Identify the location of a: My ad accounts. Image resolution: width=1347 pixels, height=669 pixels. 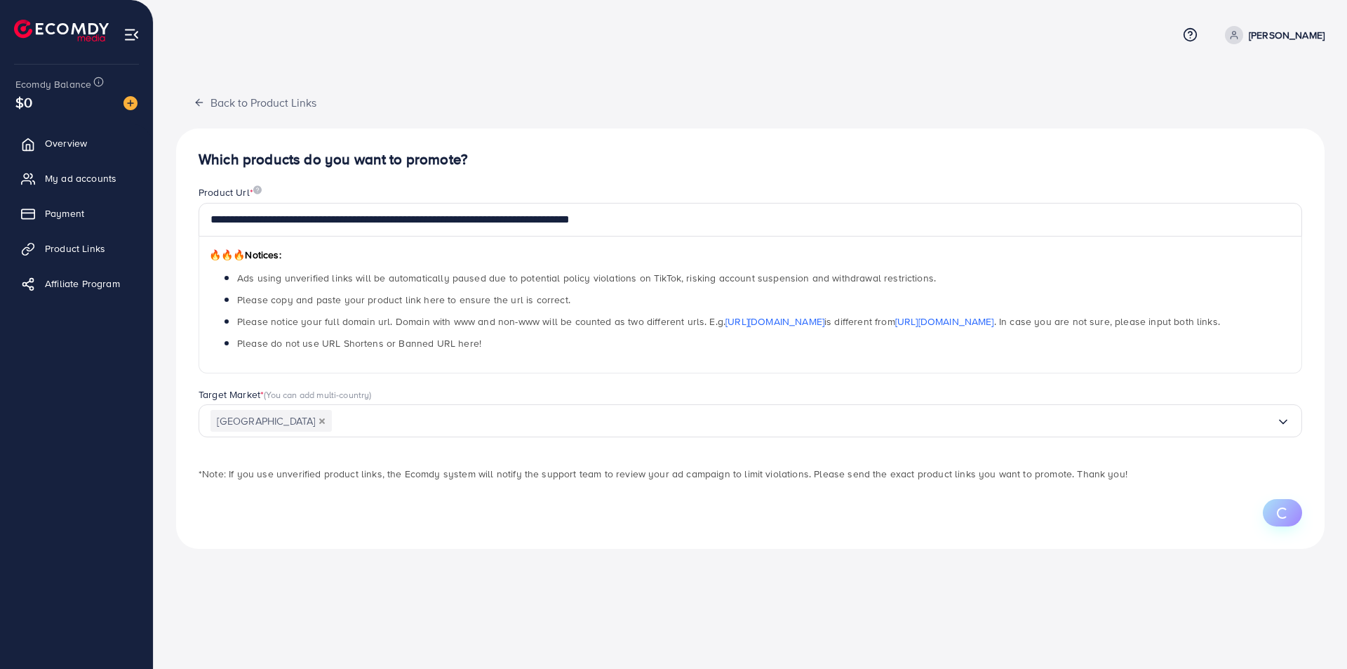
(76, 178).